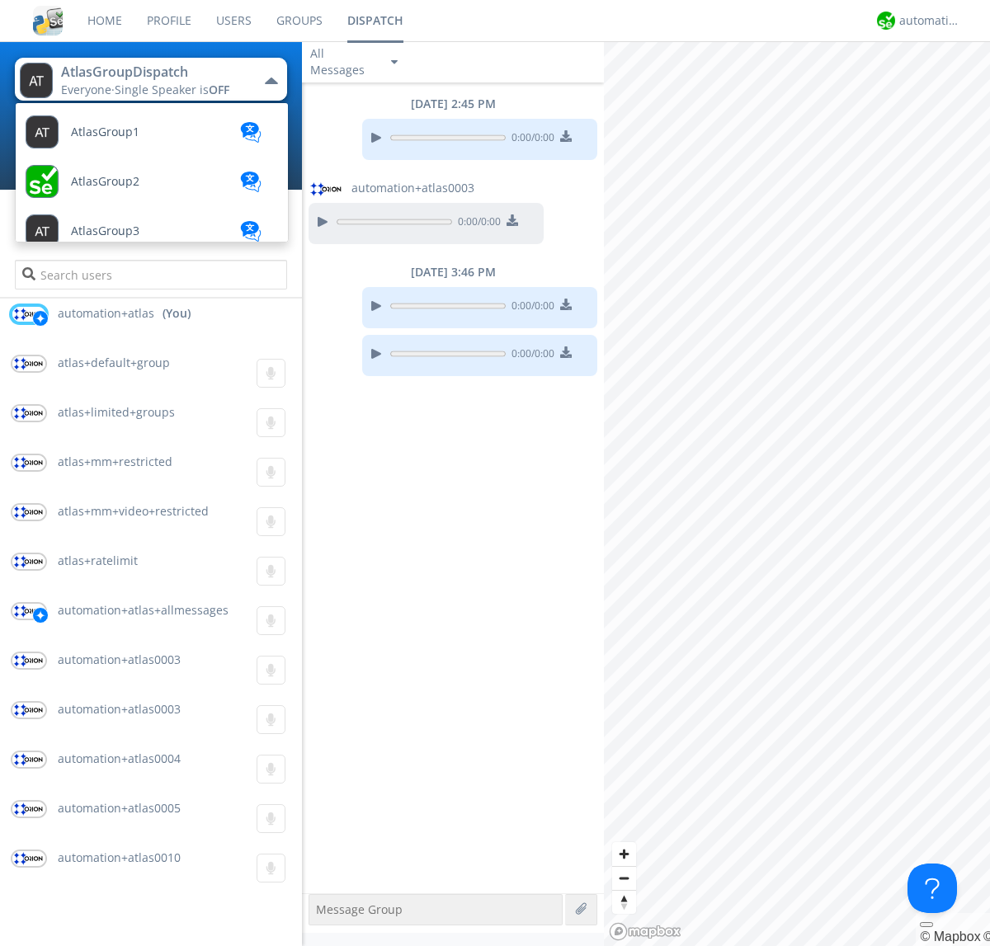 This screenshot has width=990, height=946. I want to click on span: automation+atlas, so click(106, 314).